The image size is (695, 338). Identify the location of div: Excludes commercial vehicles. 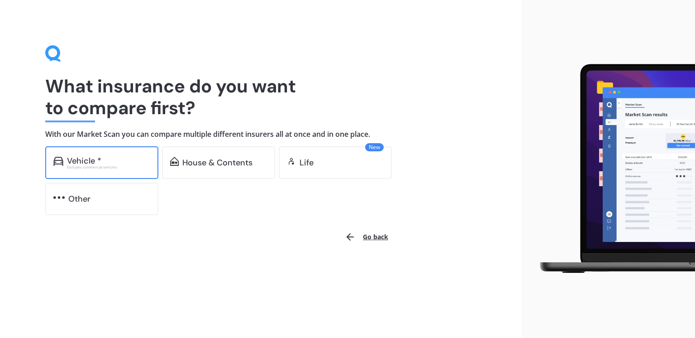
(109, 167).